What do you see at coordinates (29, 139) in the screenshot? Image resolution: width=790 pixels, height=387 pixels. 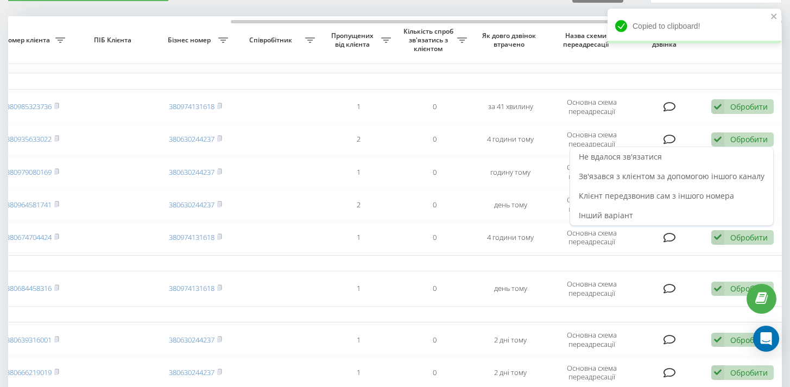 I see `a: 380935633022` at bounding box center [29, 139].